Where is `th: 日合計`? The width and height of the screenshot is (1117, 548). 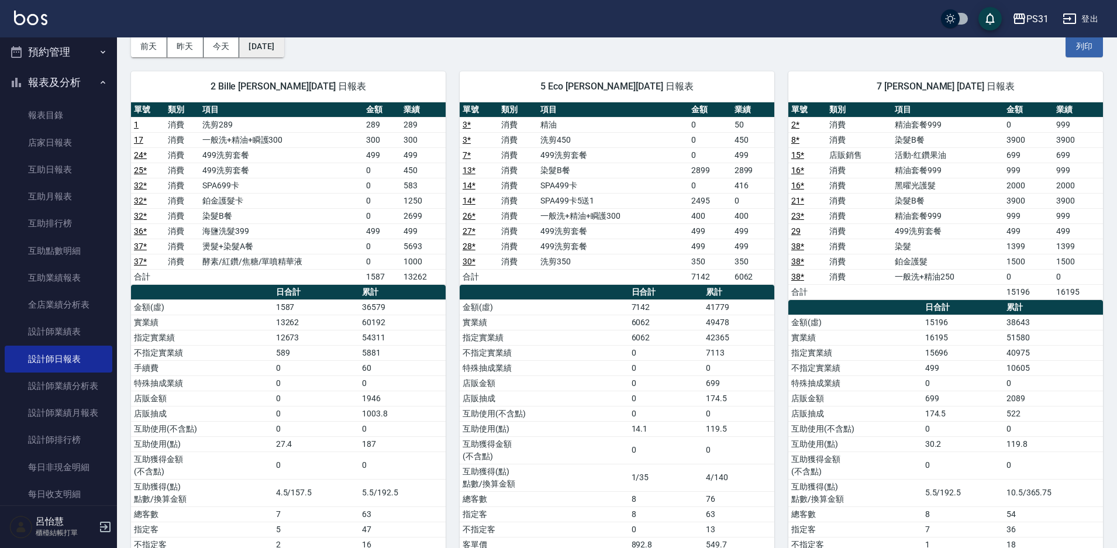
th: 日合計 is located at coordinates (963, 308).